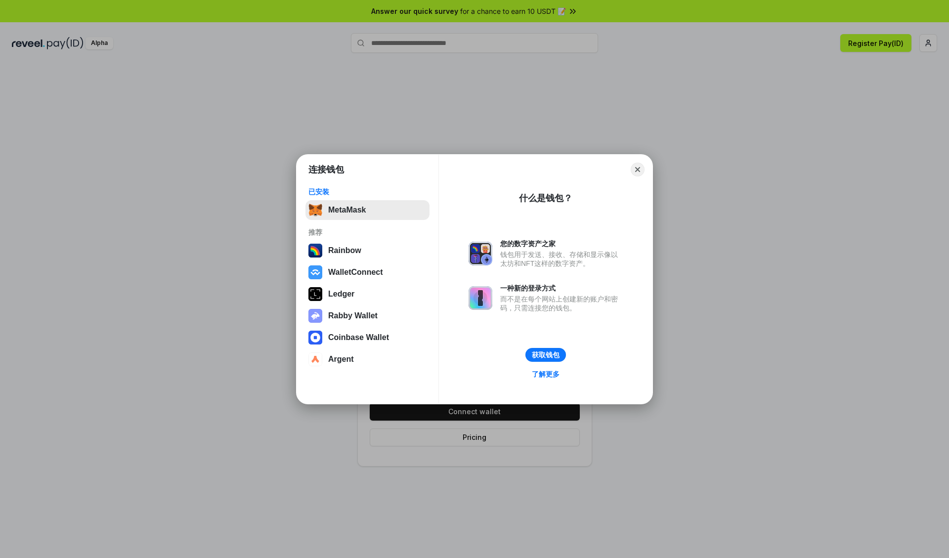 The height and width of the screenshot is (558, 949). I want to click on button: WalletConnect, so click(367, 272).